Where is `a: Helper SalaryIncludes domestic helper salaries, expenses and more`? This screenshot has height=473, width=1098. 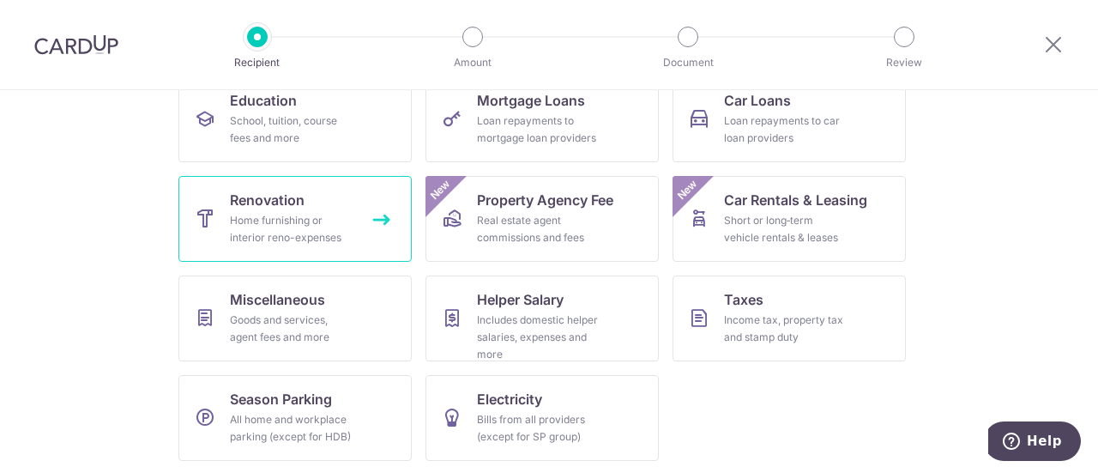
a: Helper SalaryIncludes domestic helper salaries, expenses and more is located at coordinates (542, 318).